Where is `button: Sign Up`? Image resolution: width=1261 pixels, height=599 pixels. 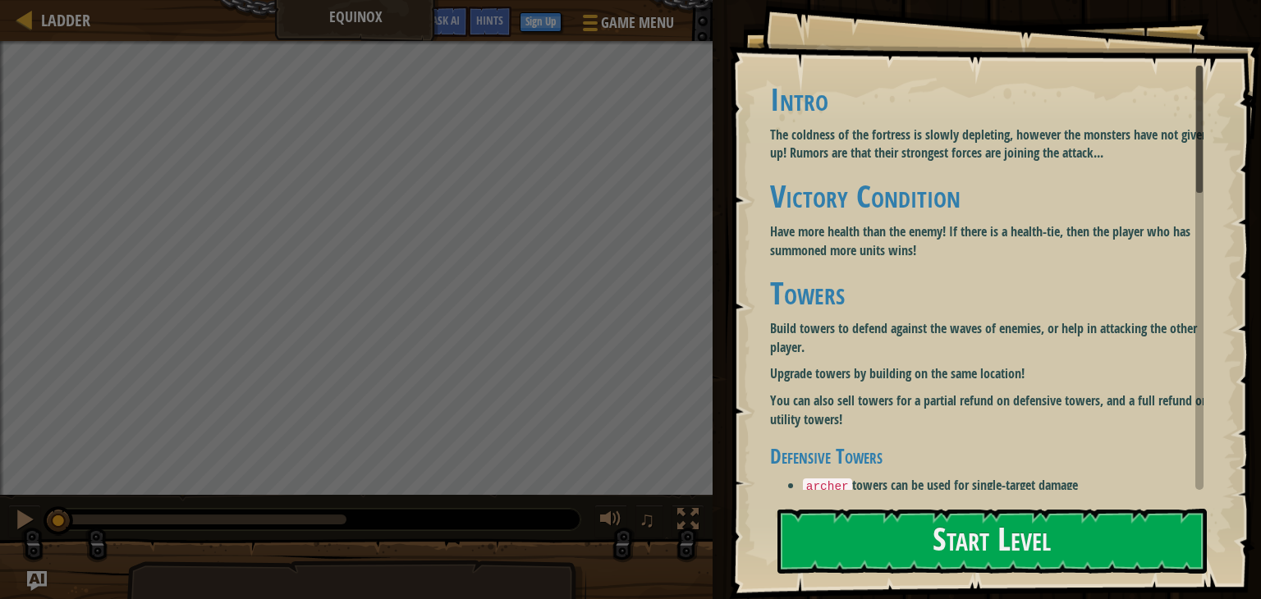 button: Sign Up is located at coordinates (540, 22).